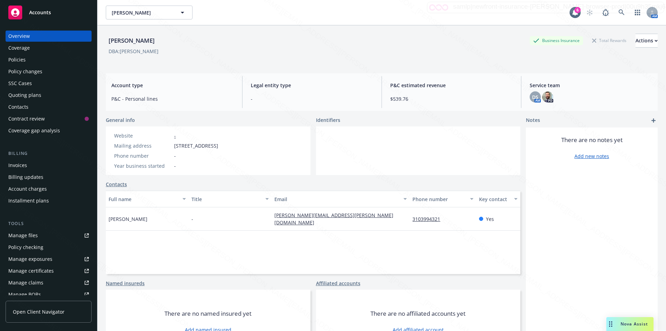 This screenshot has height=331, width=666. What do you see at coordinates (143, 166) in the screenshot?
I see `div: Year business started` at bounding box center [143, 166].